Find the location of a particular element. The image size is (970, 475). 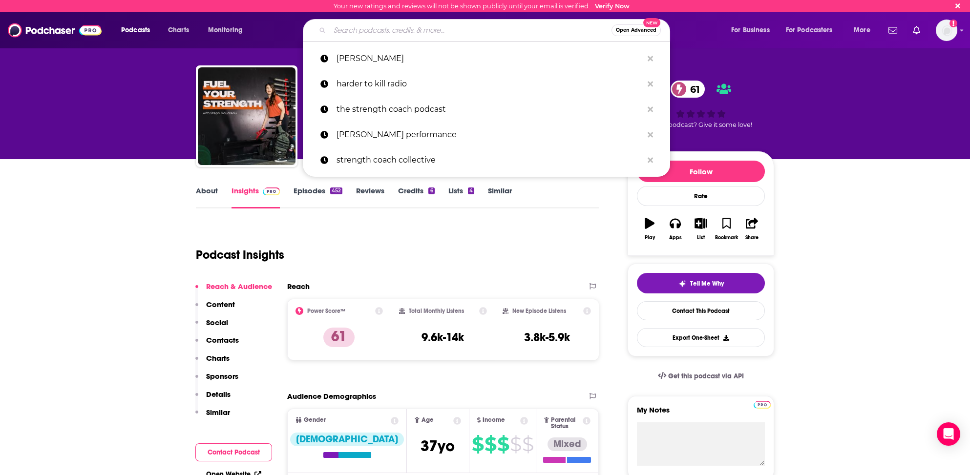

img: tell me why sparkle is located at coordinates (682, 284).